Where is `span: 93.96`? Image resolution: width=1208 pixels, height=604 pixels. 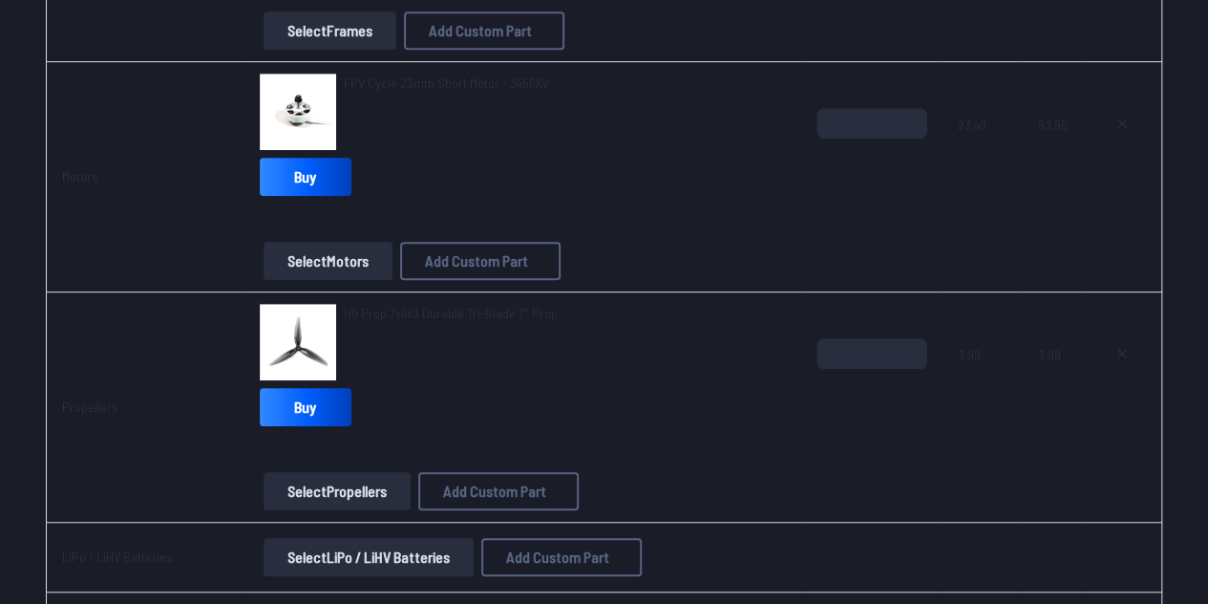
span: 93.96 is located at coordinates (1053, 154).